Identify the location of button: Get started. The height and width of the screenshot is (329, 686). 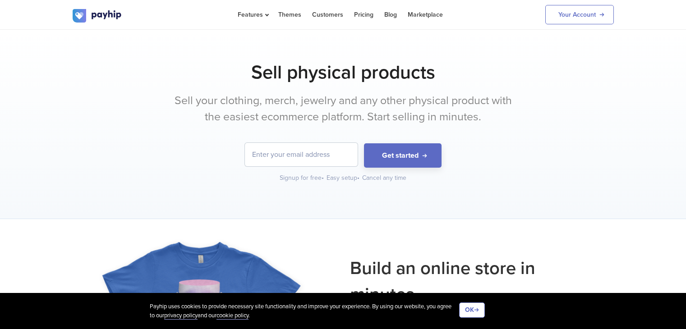
(403, 156).